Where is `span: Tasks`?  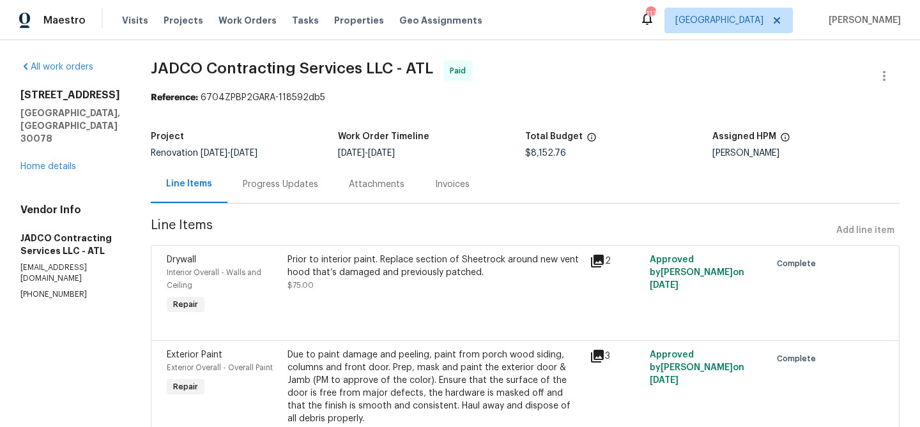
span: Tasks is located at coordinates (305, 20).